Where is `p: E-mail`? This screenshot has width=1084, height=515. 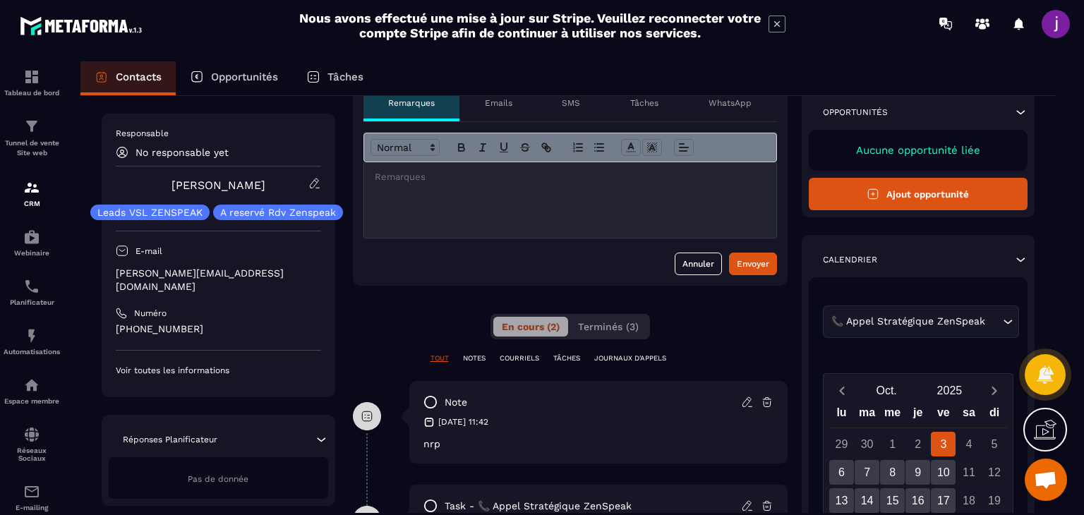 p: E-mail is located at coordinates (149, 251).